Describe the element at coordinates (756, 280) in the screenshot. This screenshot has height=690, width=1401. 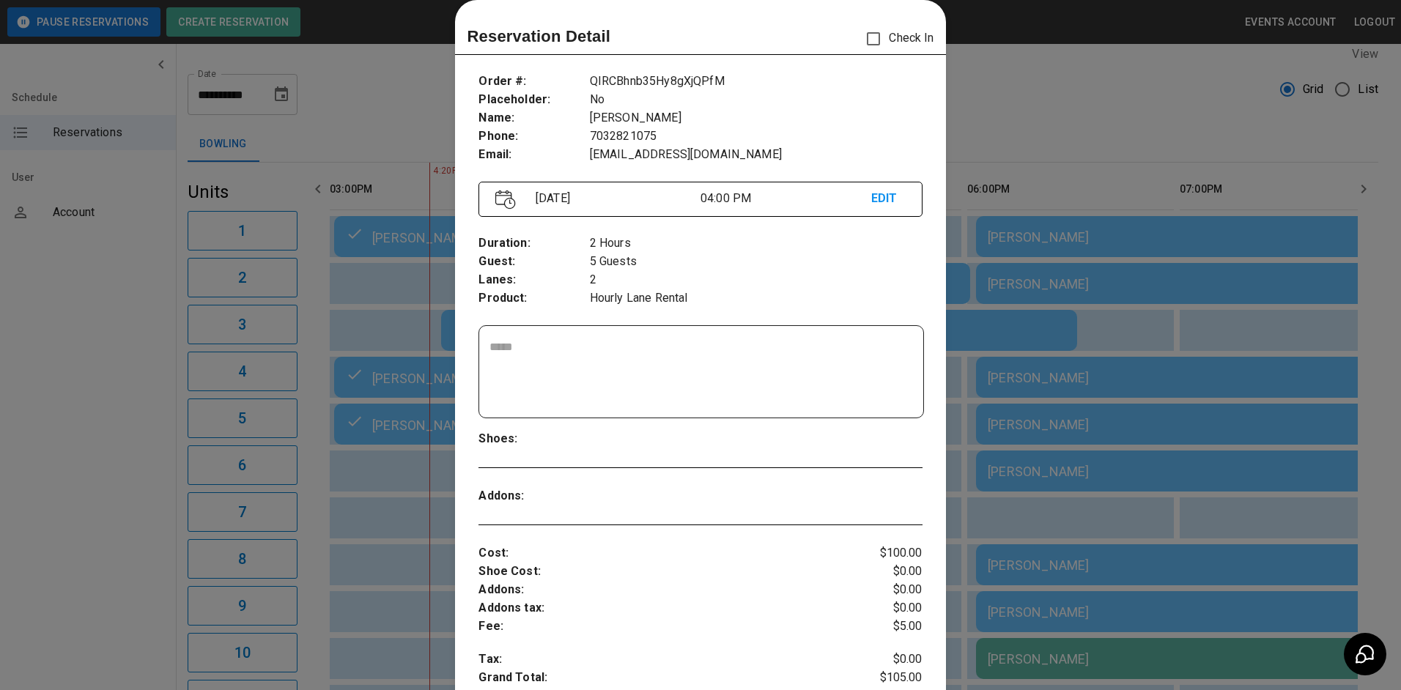
I see `p: 2` at that location.